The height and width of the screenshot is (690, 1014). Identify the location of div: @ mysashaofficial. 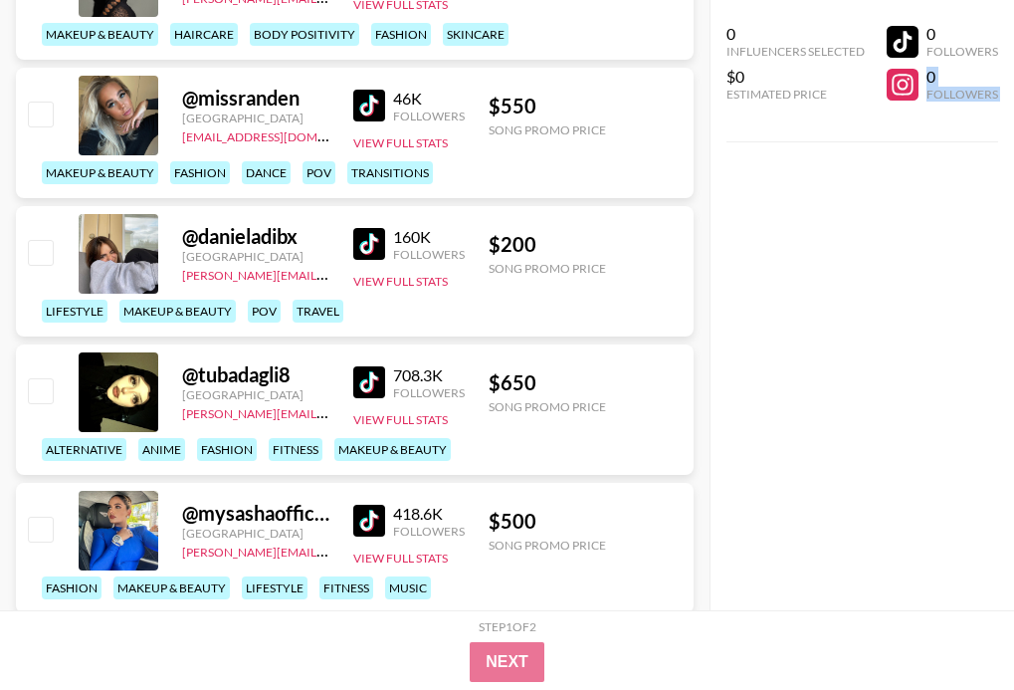
(256, 513).